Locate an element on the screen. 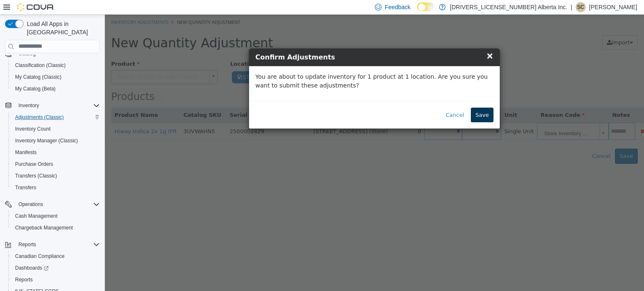 The image size is (644, 291). p: You are about to update inventory for 1 product at 1 location. Are you sure you want to submit th... is located at coordinates (270, 67).